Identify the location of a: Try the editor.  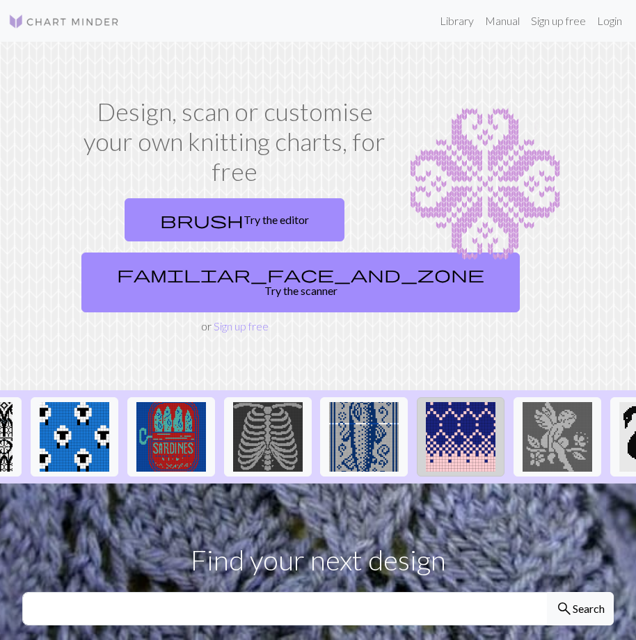
(234, 220).